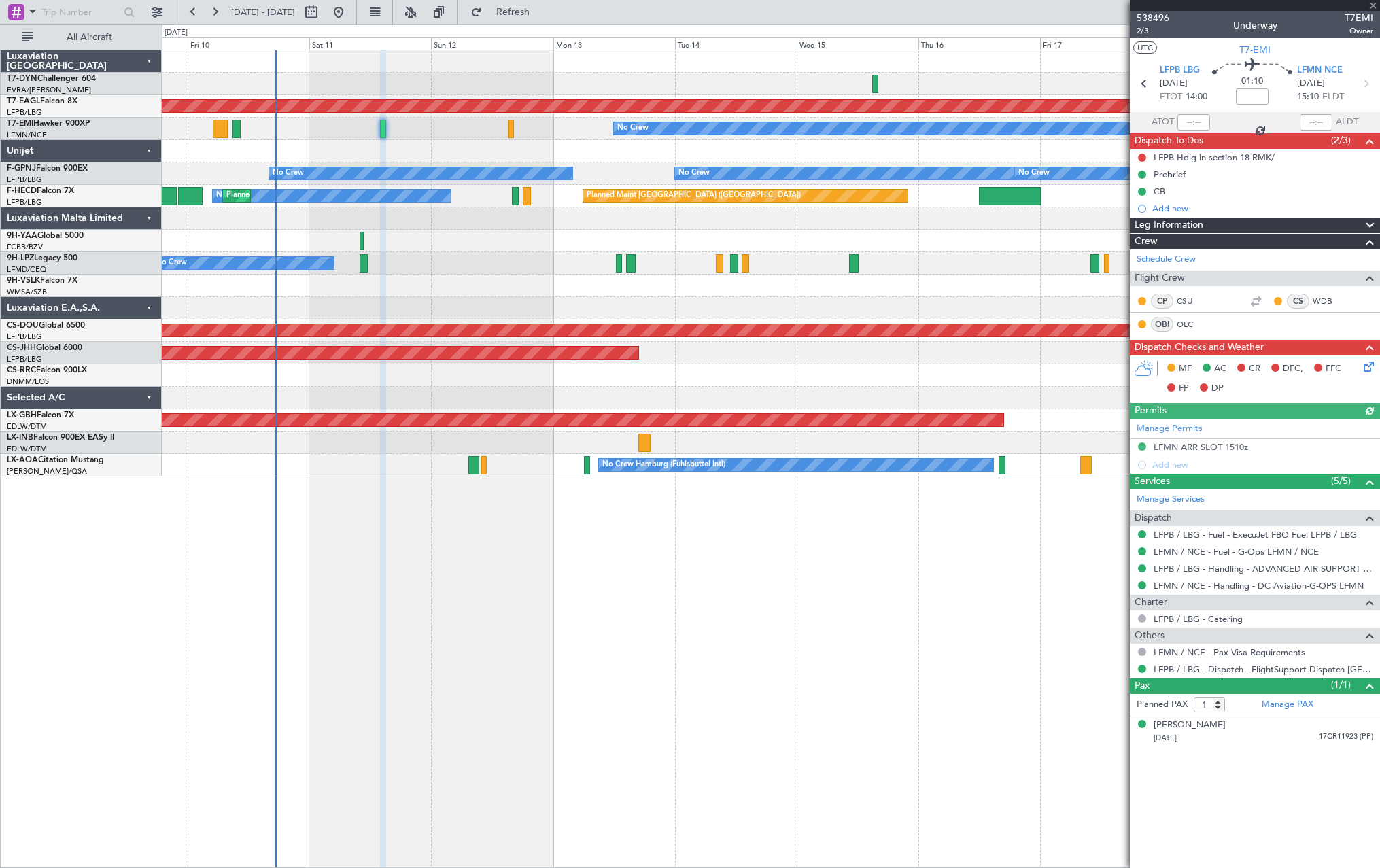 This screenshot has height=868, width=1380. I want to click on span: LFPB LBG, so click(1180, 71).